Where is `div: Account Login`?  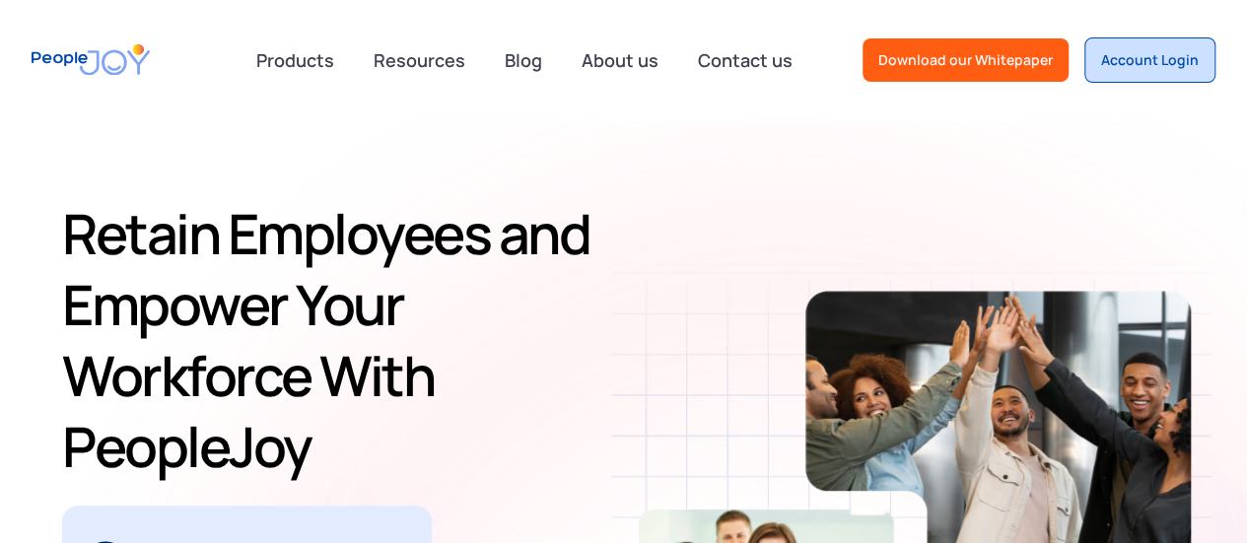
div: Account Login is located at coordinates (1149, 60).